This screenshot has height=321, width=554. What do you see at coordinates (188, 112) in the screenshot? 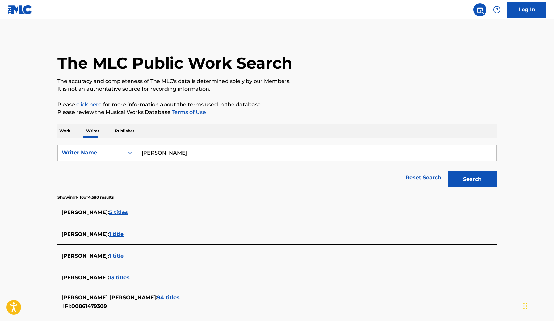
I see `a: Terms of Use` at bounding box center [188, 112].